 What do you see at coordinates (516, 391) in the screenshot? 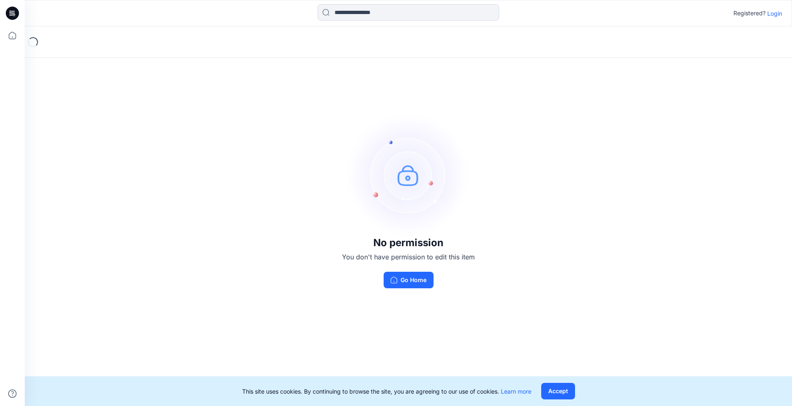
I see `a: Learn more` at bounding box center [516, 391].